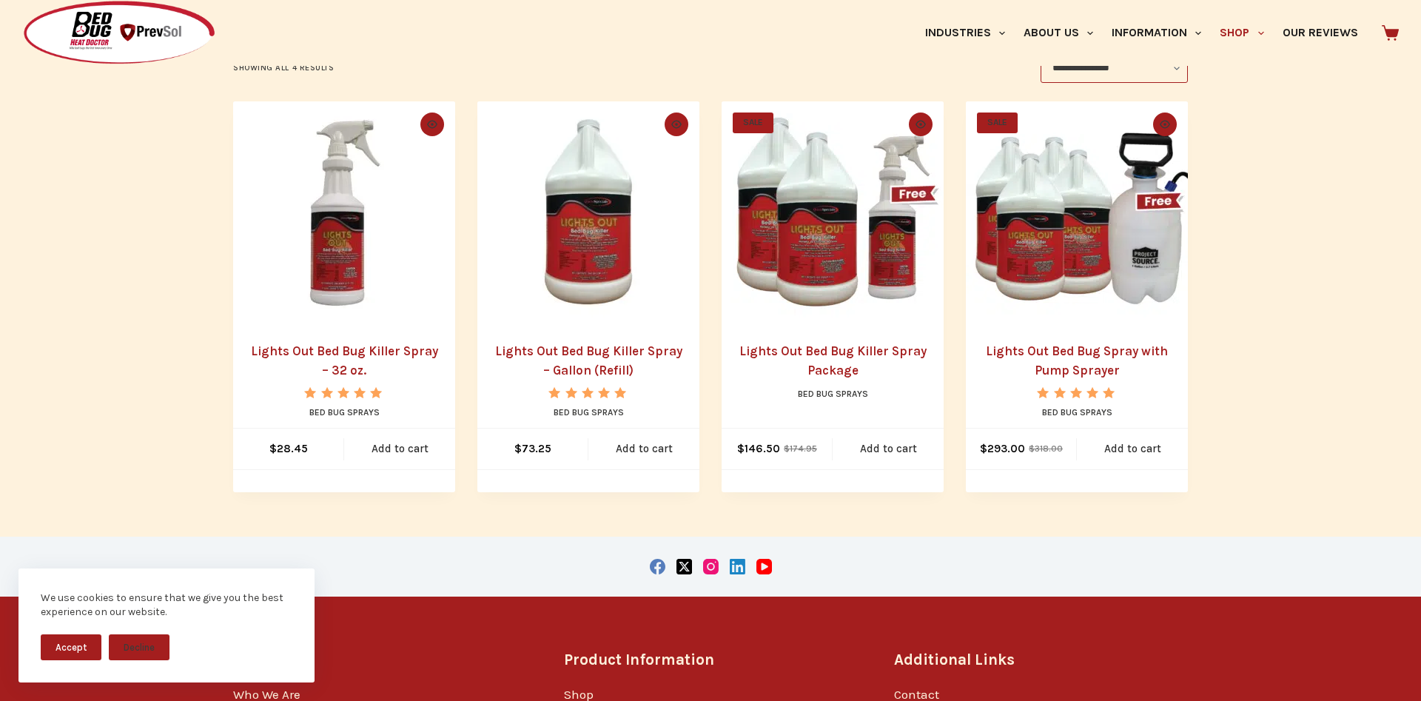 Image resolution: width=1421 pixels, height=701 pixels. What do you see at coordinates (588, 212) in the screenshot?
I see `img: Lights Out Bed Bug Killer Spray - Gallon (Refill)` at bounding box center [588, 212].